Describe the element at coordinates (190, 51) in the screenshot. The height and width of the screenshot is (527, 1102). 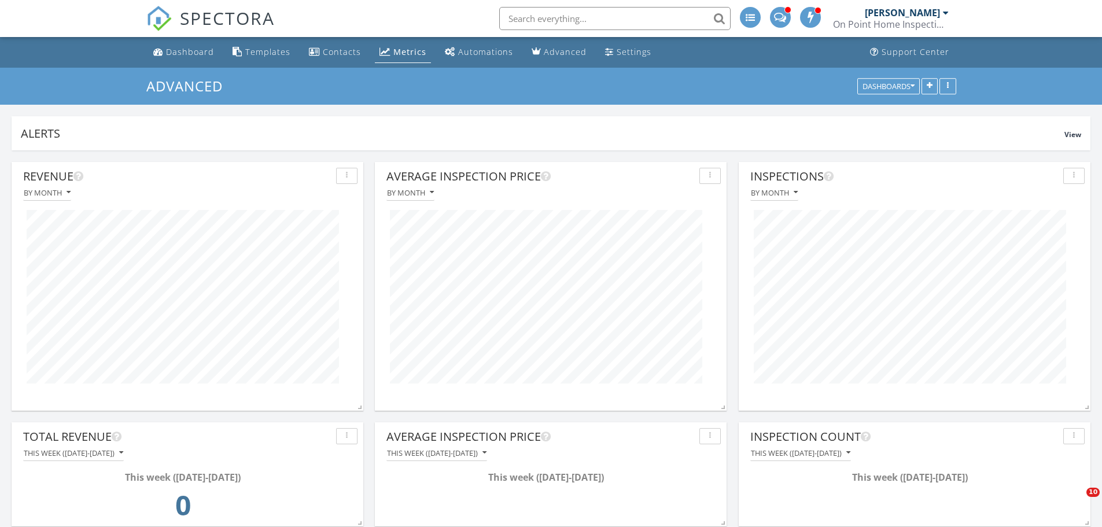
I see `div: Dashboard` at that location.